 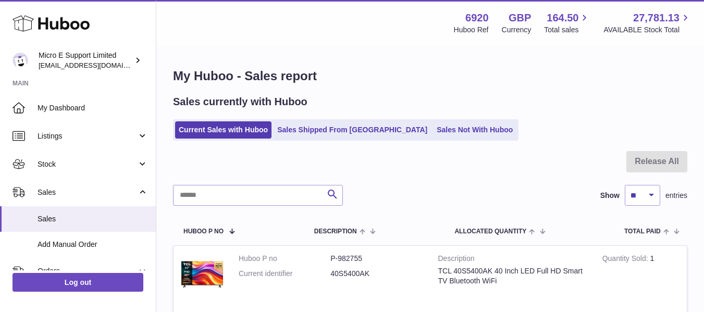 What do you see at coordinates (471, 30) in the screenshot?
I see `div: Huboo Ref` at bounding box center [471, 30].